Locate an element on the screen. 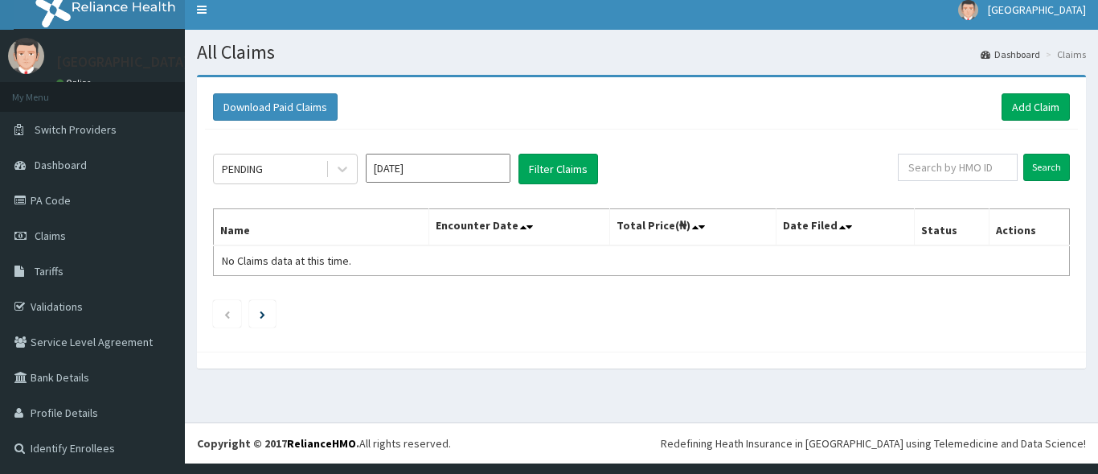  span: Tariffs is located at coordinates (49, 271).